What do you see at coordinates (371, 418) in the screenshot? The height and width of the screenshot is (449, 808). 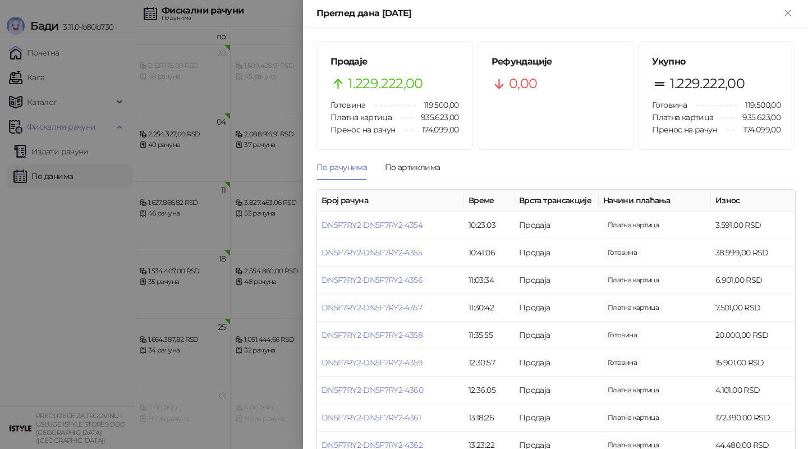 I see `a: DN5F7RY2-DN5F7RY2-4361` at bounding box center [371, 418].